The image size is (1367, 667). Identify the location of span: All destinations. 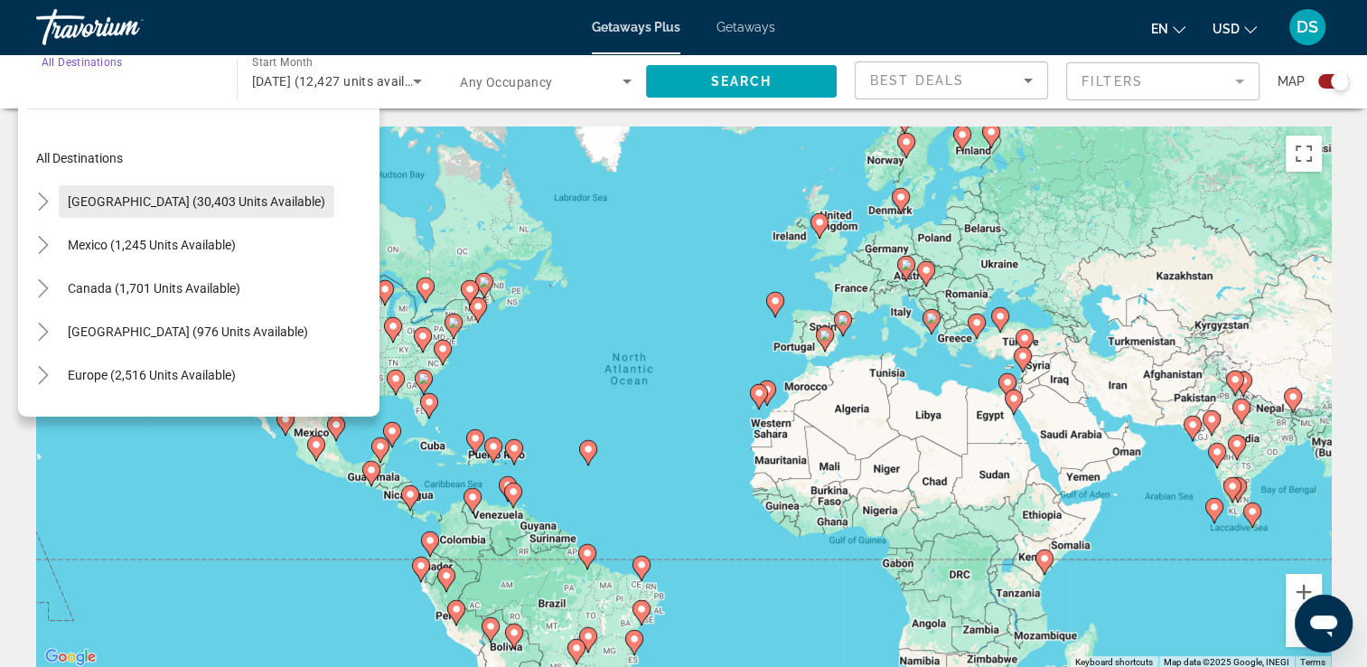
(79, 158).